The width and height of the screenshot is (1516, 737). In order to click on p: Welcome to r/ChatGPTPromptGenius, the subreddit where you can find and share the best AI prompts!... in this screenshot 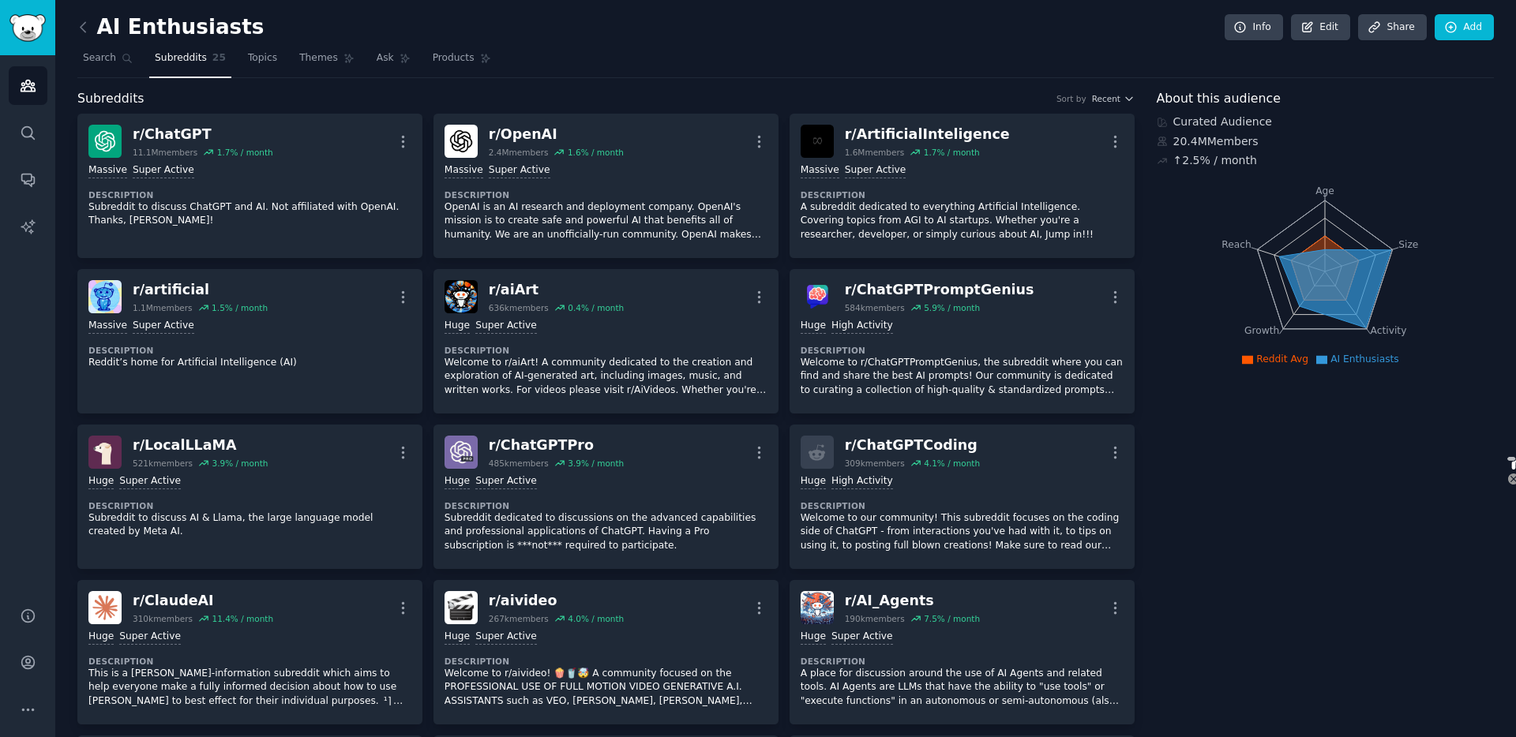, I will do `click(962, 377)`.